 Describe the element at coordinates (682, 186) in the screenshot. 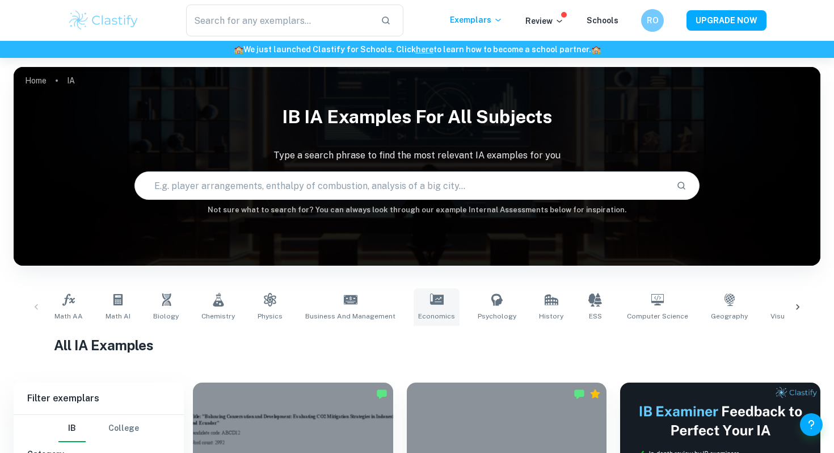

I see `button: Search` at that location.